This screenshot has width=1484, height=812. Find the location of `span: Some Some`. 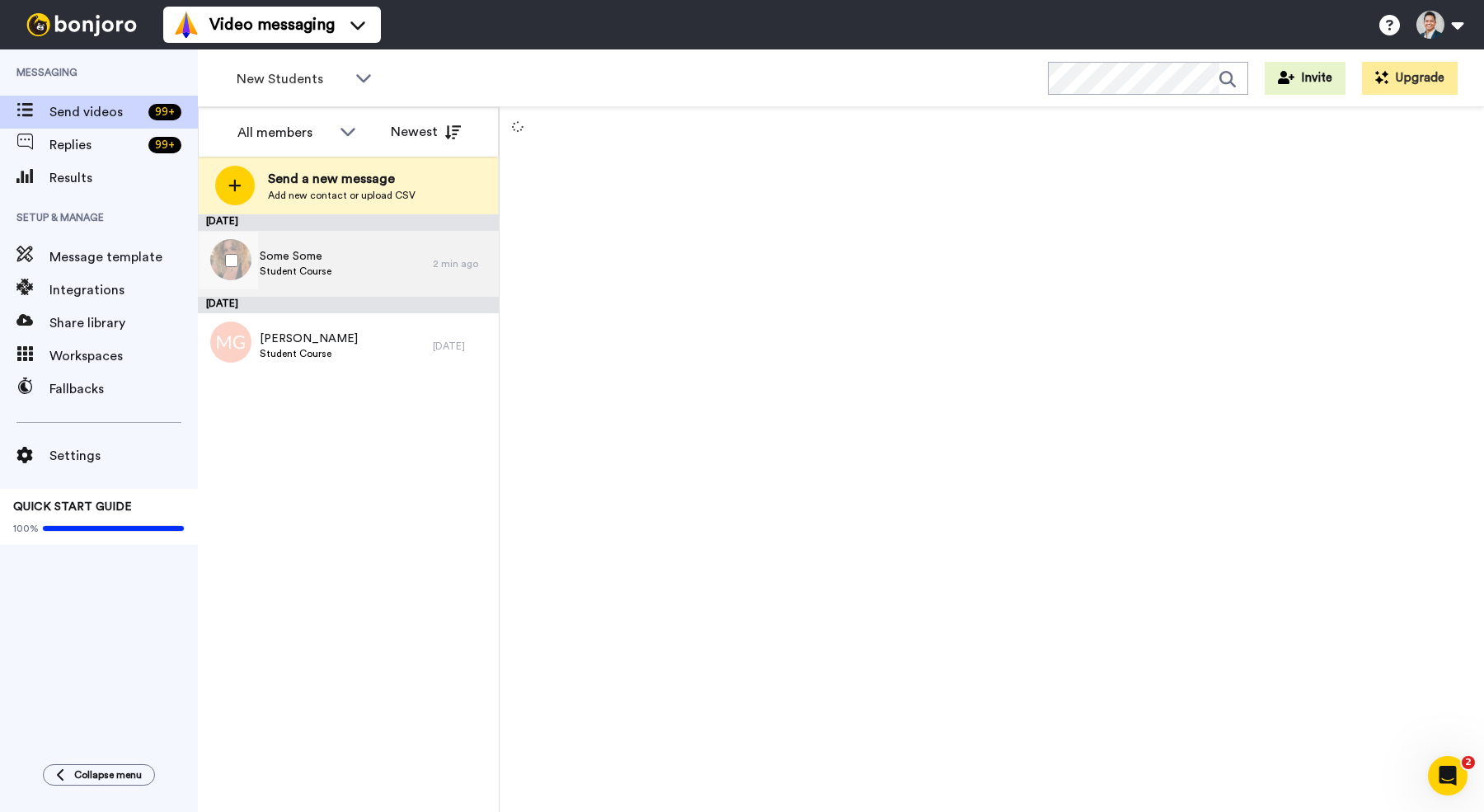

span: Some Some is located at coordinates (295, 256).